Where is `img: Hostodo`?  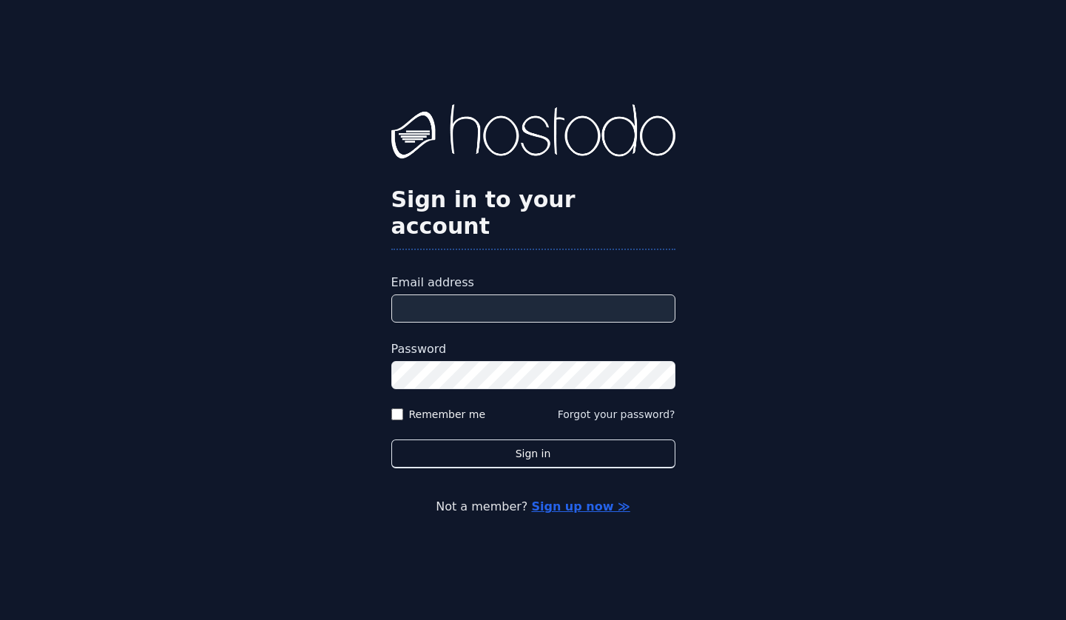 img: Hostodo is located at coordinates (534, 134).